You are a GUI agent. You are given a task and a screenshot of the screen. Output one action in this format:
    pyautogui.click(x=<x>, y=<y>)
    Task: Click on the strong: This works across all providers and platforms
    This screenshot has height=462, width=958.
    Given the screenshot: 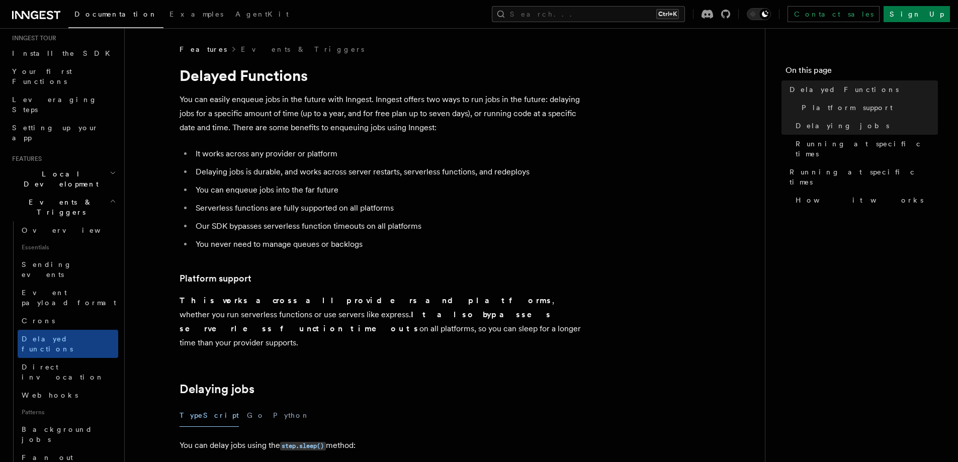 What is the action you would take?
    pyautogui.click(x=366, y=300)
    